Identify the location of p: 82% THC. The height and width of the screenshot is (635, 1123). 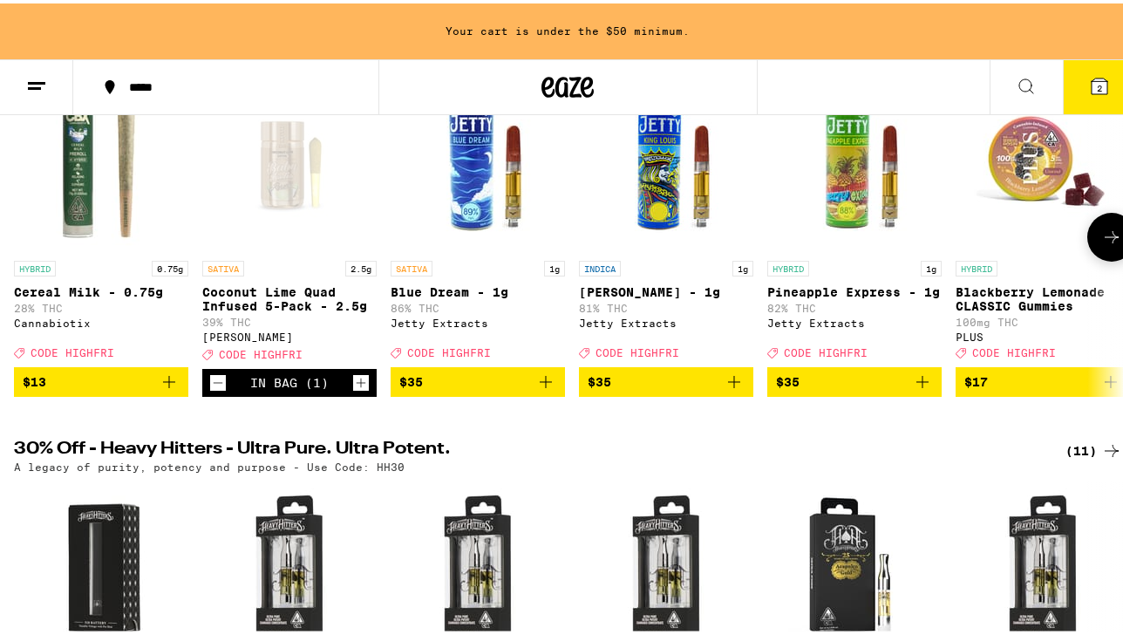
(855, 304).